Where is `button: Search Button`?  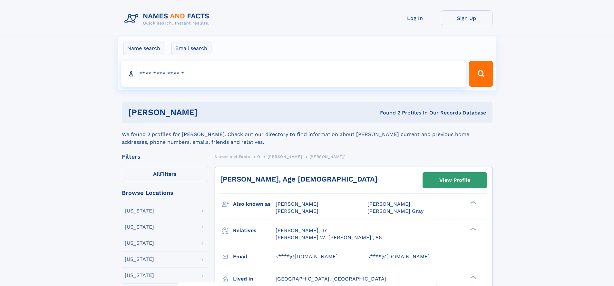
button: Search Button is located at coordinates (481, 74).